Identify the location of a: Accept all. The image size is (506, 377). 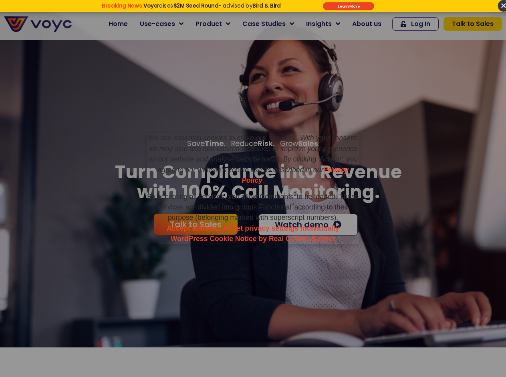
(183, 229).